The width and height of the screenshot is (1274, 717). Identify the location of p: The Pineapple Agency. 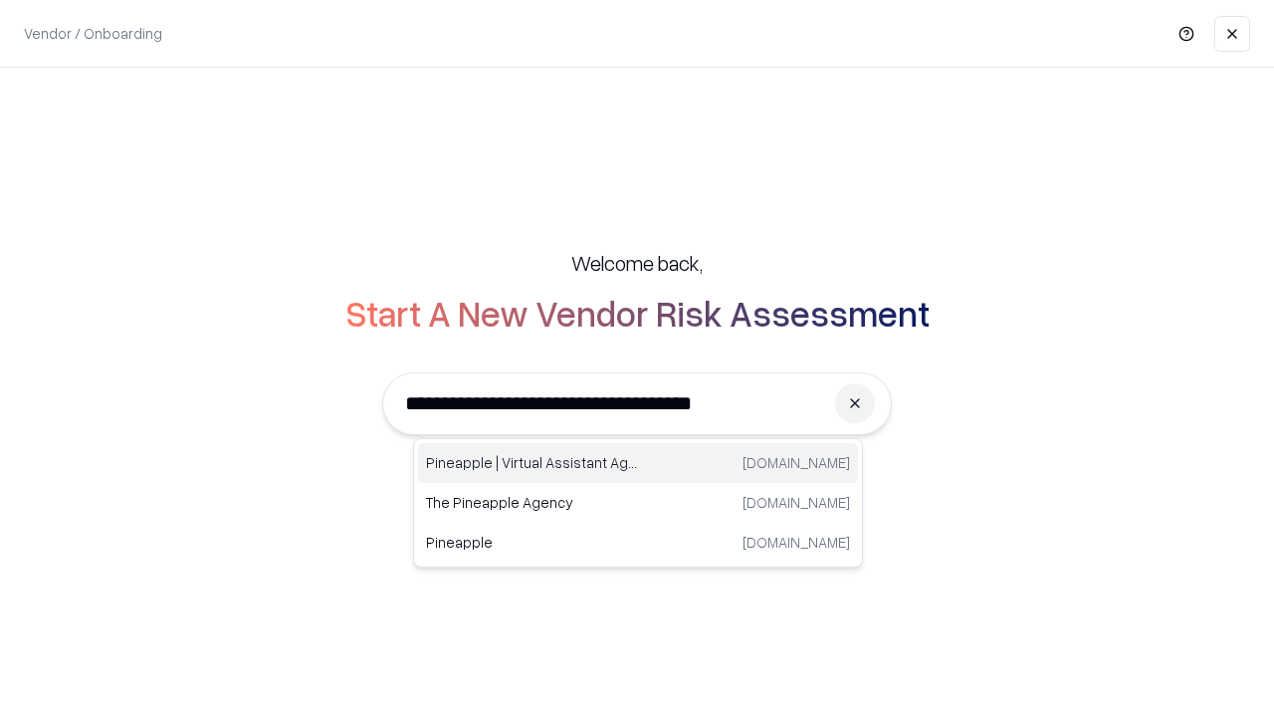
(531, 502).